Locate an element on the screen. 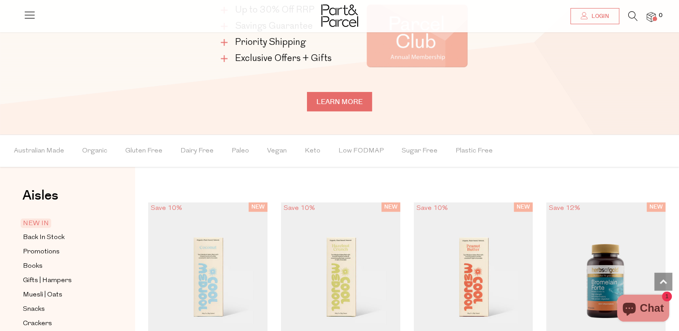  a: Promotions is located at coordinates (64, 252).